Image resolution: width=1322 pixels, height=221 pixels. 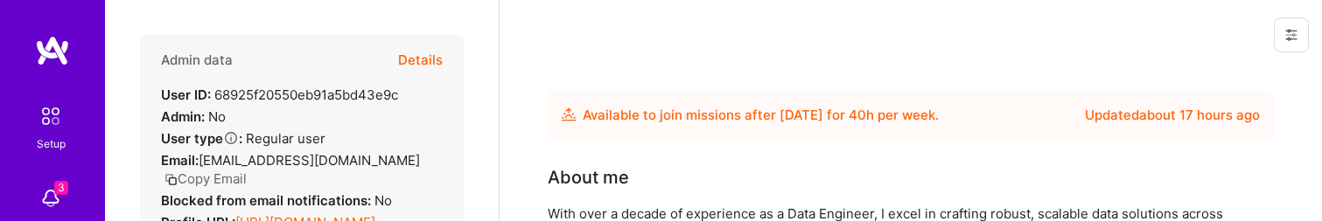 What do you see at coordinates (186, 95) in the screenshot?
I see `strong: User ID:` at bounding box center [186, 95].